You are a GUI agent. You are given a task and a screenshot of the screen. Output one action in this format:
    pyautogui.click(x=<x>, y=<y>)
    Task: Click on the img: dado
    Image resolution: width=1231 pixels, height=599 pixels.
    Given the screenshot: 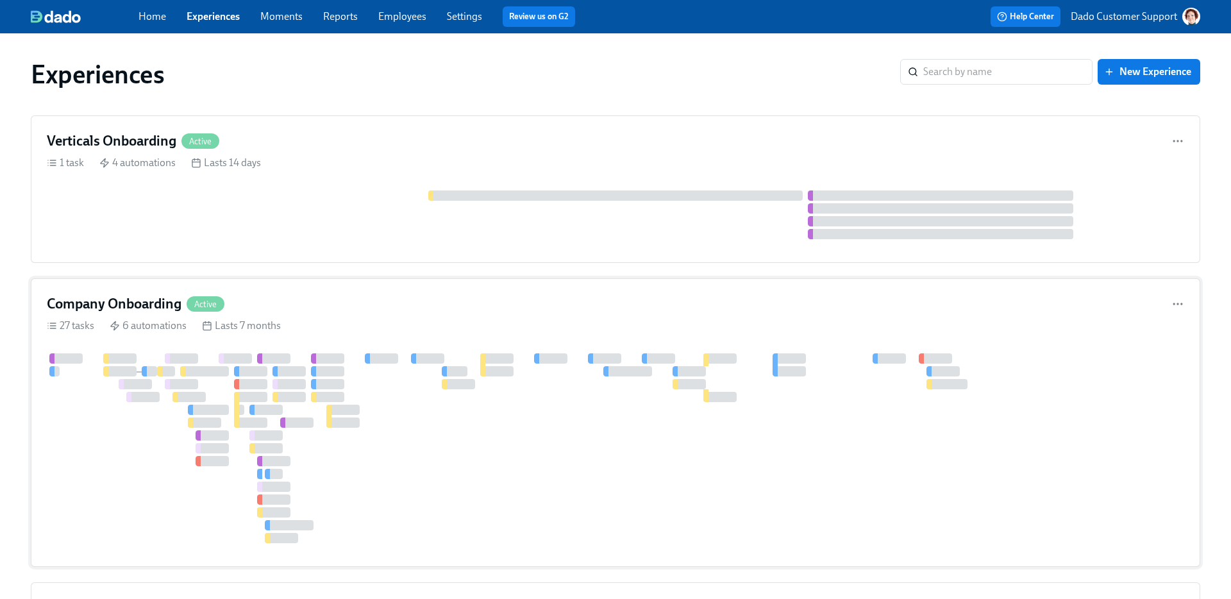 What is the action you would take?
    pyautogui.click(x=56, y=17)
    